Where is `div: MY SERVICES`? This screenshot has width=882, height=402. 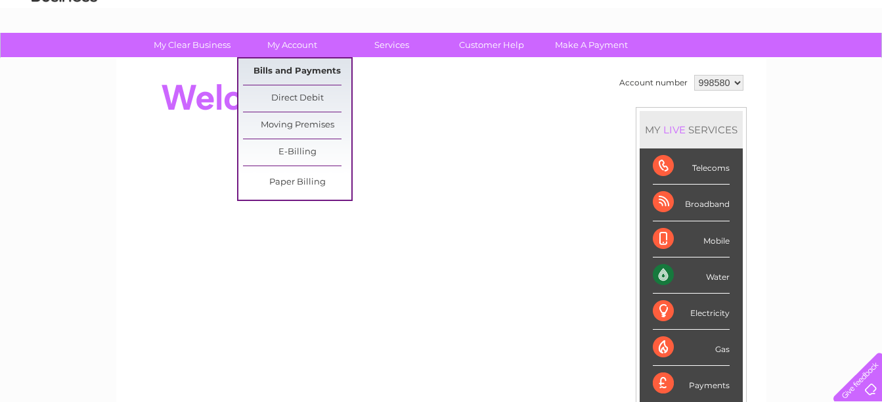
div: MY SERVICES is located at coordinates (691, 129).